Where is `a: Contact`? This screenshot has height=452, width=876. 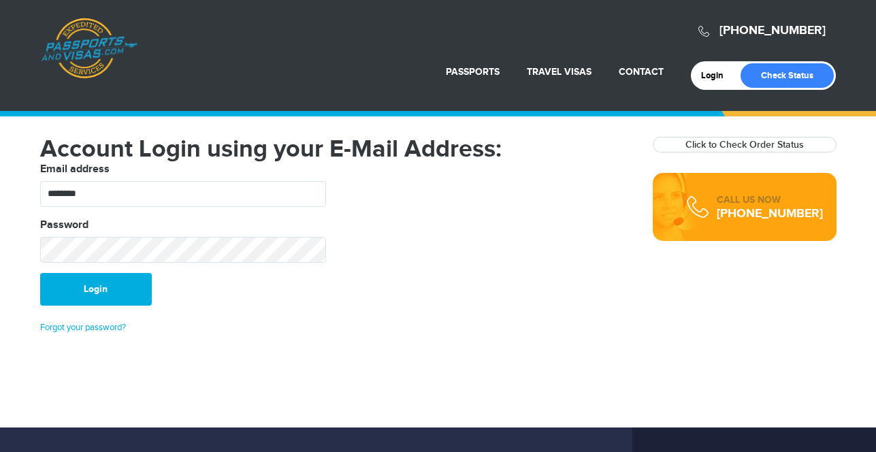 a: Contact is located at coordinates (641, 72).